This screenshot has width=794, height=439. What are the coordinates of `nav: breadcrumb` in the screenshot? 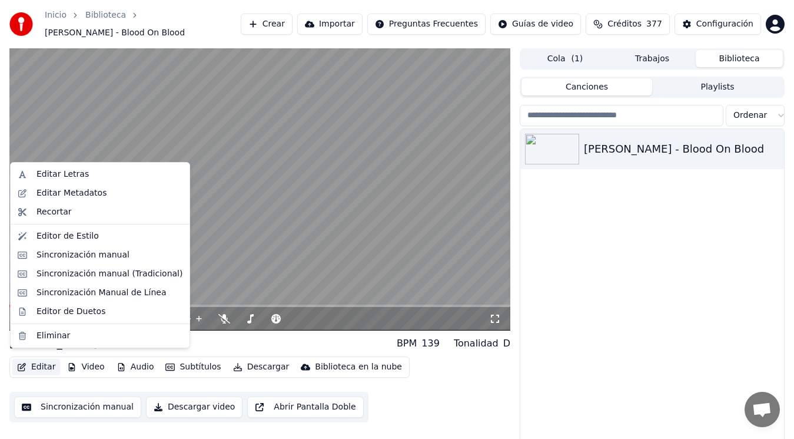 It's located at (143, 24).